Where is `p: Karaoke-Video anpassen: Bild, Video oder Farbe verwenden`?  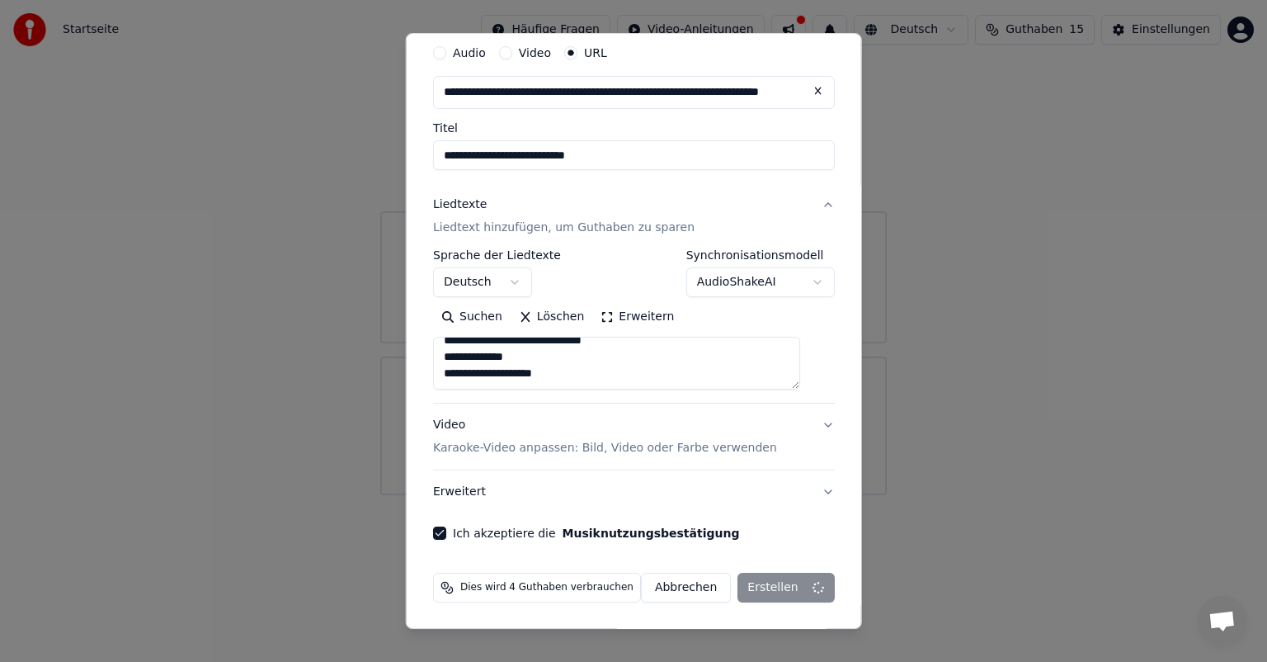 p: Karaoke-Video anpassen: Bild, Video oder Farbe verwenden is located at coordinates (605, 448).